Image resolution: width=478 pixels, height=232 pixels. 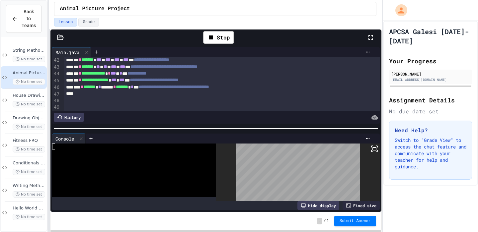 What do you see at coordinates (327, 221) in the screenshot?
I see `span: 1` at bounding box center [327, 221].